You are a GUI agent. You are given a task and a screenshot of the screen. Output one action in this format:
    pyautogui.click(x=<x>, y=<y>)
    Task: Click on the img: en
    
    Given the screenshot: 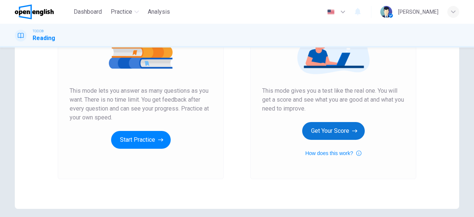 What is the action you would take?
    pyautogui.click(x=331, y=12)
    